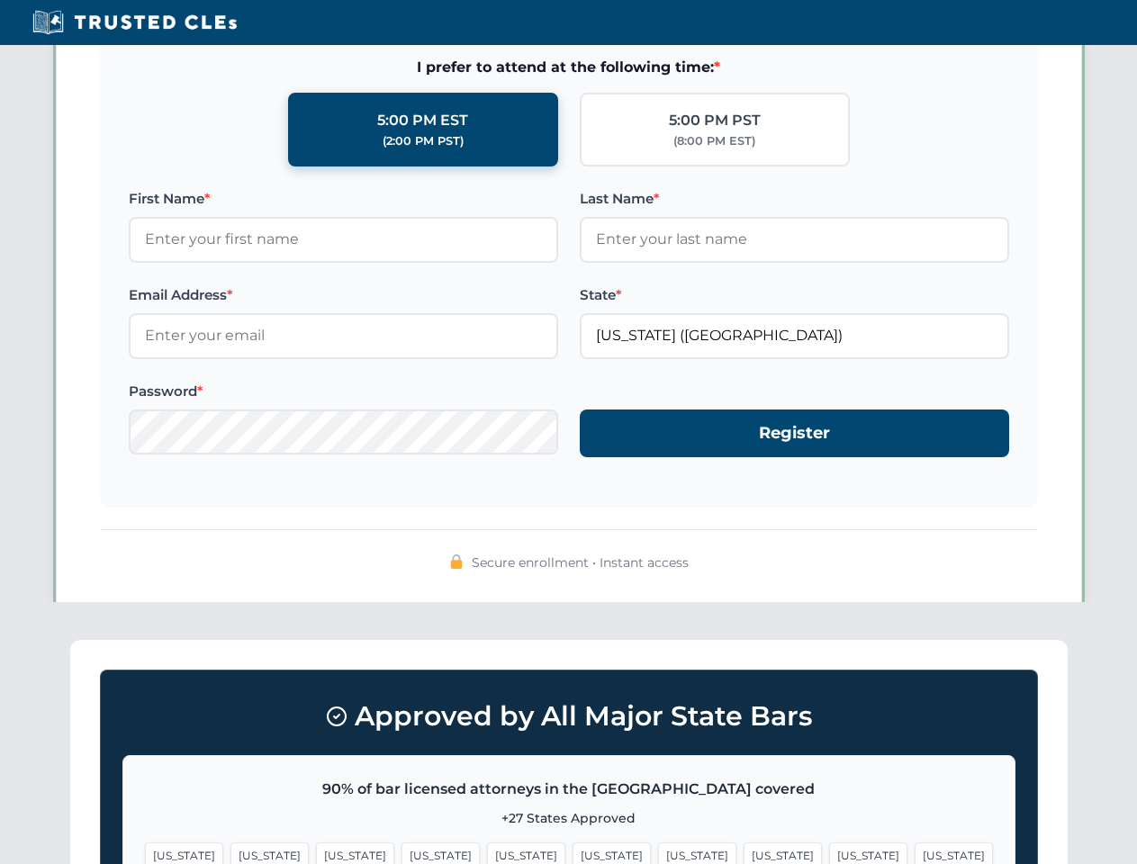  What do you see at coordinates (343, 392) in the screenshot?
I see `label: Password` at bounding box center [343, 392].